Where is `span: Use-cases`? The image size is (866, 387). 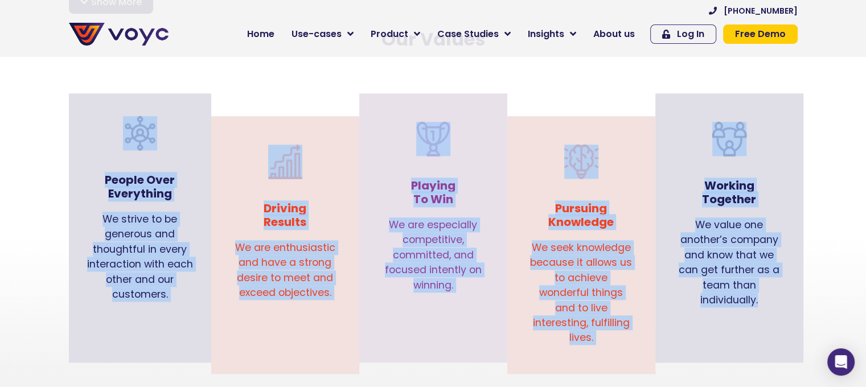
span: Use-cases is located at coordinates (317, 34).